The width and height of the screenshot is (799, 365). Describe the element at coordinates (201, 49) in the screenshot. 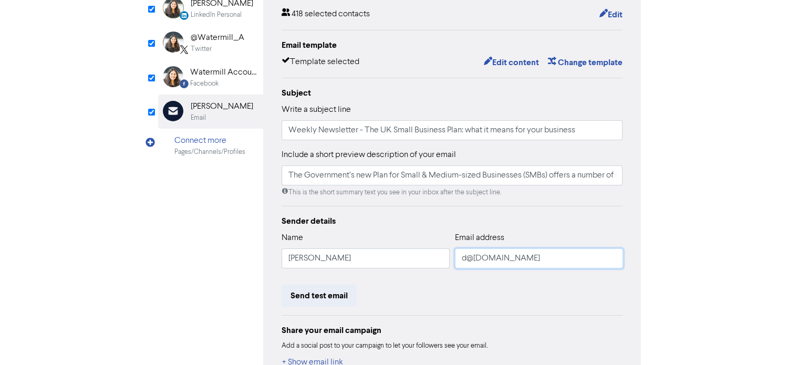

I see `div: Twitter` at that location.